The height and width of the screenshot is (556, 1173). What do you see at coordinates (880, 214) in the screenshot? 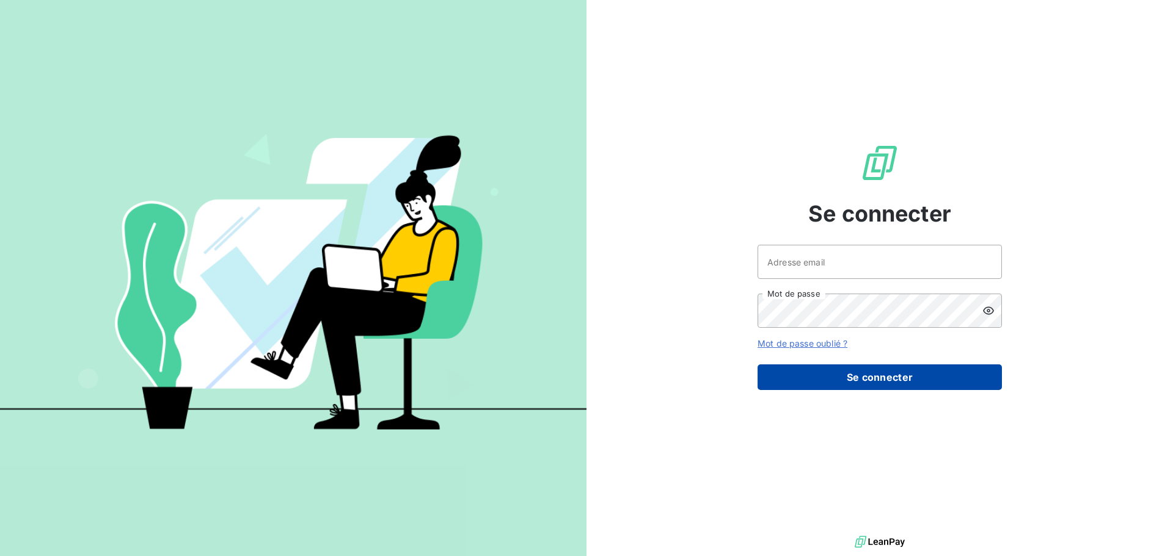
I see `span: Se connecter` at bounding box center [880, 214].